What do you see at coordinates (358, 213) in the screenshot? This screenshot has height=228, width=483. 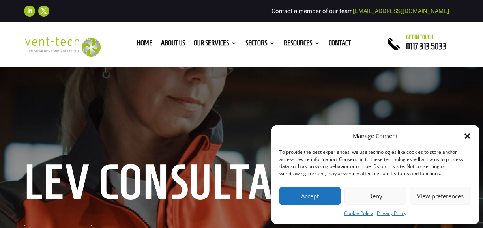 I see `a: Cookie Policy` at bounding box center [358, 213].